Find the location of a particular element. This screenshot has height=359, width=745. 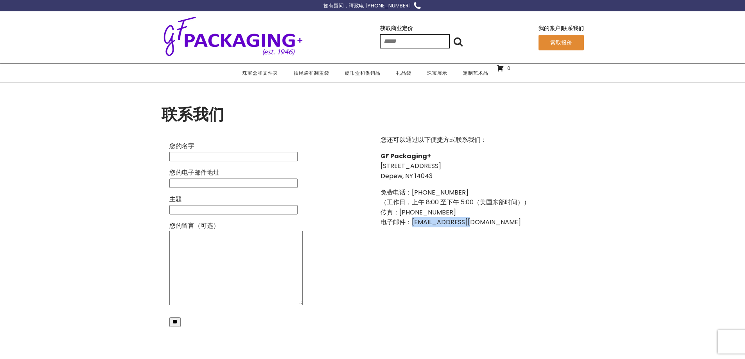

font: 索取报价 is located at coordinates (561, 43).